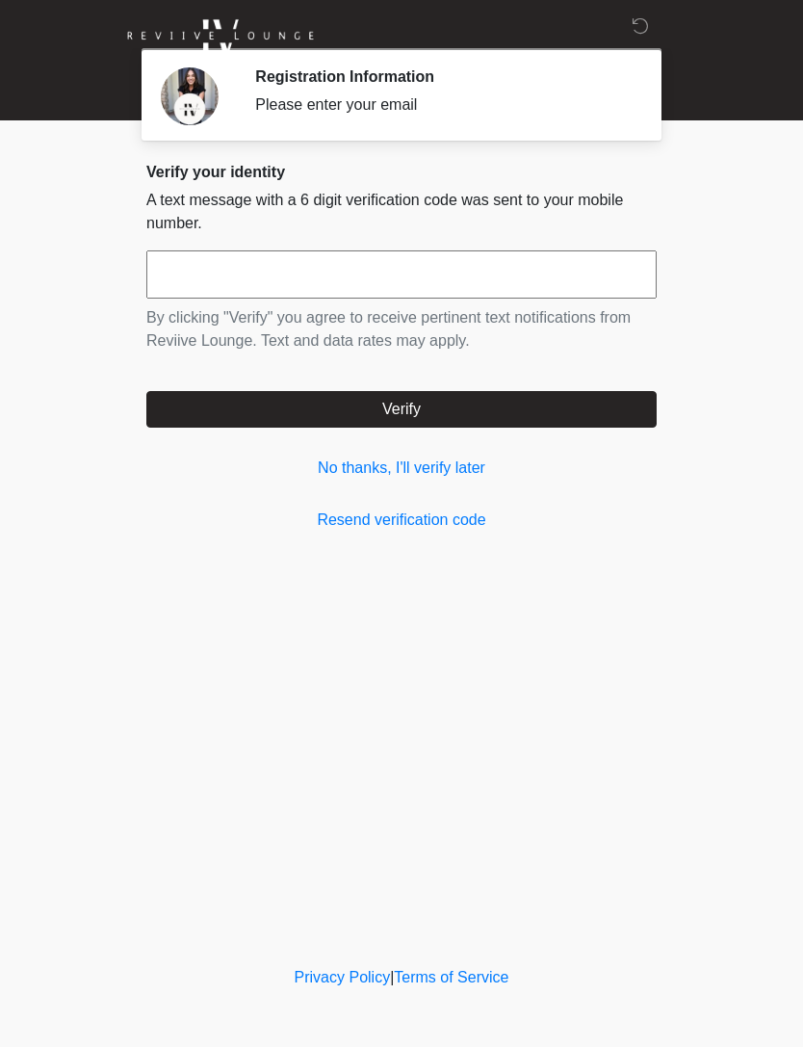 Image resolution: width=803 pixels, height=1047 pixels. What do you see at coordinates (401, 409) in the screenshot?
I see `button: Verify` at bounding box center [401, 409].